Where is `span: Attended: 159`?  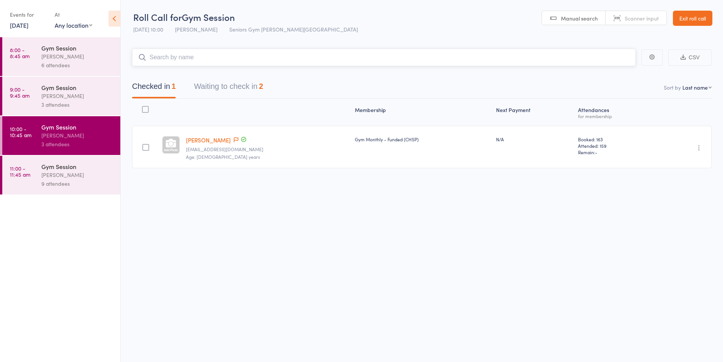 span: Attended: 159 is located at coordinates (615, 145).